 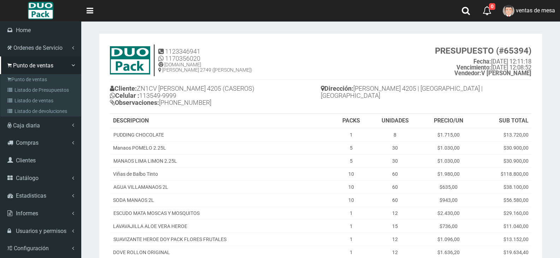 What do you see at coordinates (483, 51) in the screenshot?
I see `strong: PRESUPUESTO (#65394)` at bounding box center [483, 51].